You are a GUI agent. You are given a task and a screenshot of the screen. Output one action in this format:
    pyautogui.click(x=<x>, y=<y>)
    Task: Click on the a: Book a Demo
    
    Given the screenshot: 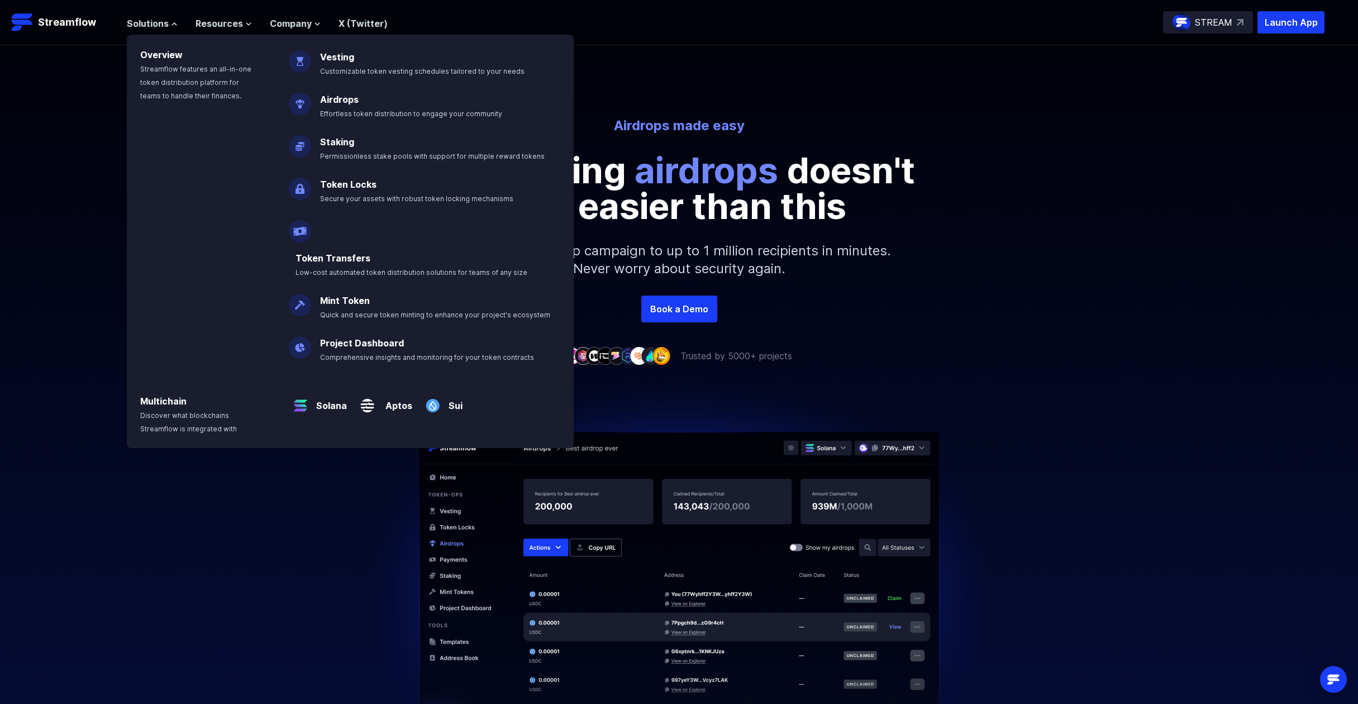 What is the action you would take?
    pyautogui.click(x=679, y=309)
    